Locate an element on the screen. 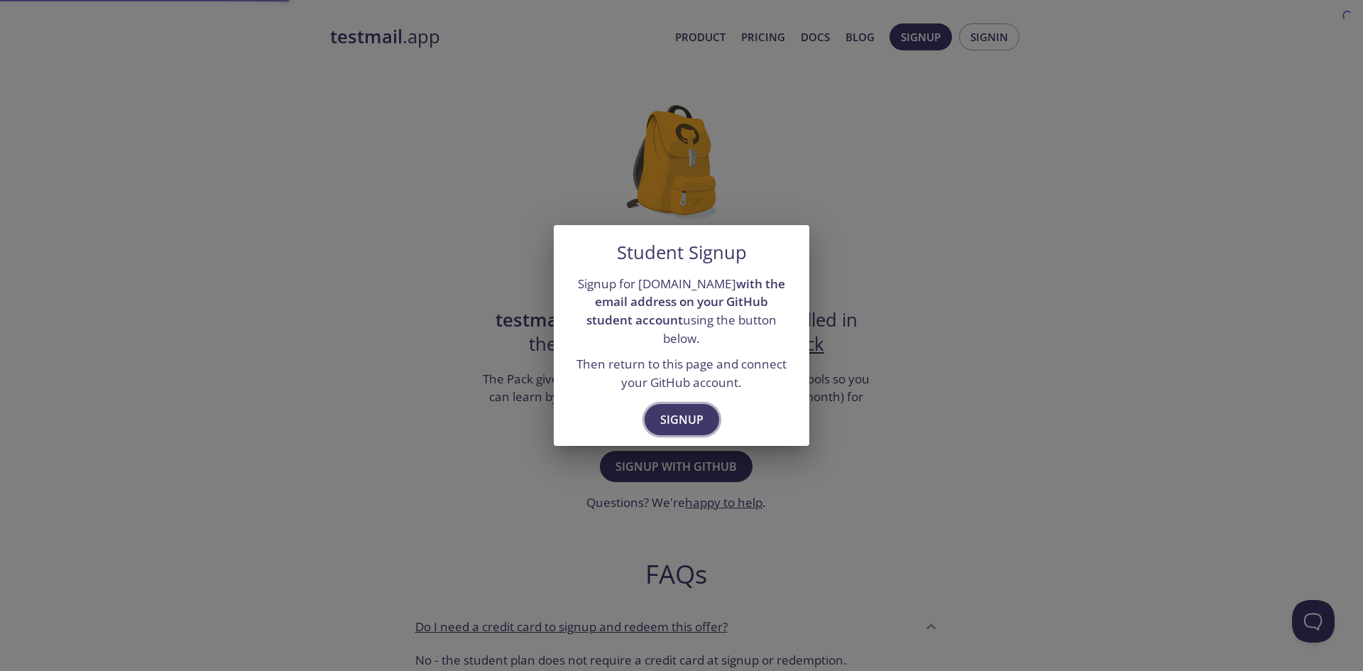 The height and width of the screenshot is (671, 1363). strong: with the email address on your GitHub student account is located at coordinates (686, 302).